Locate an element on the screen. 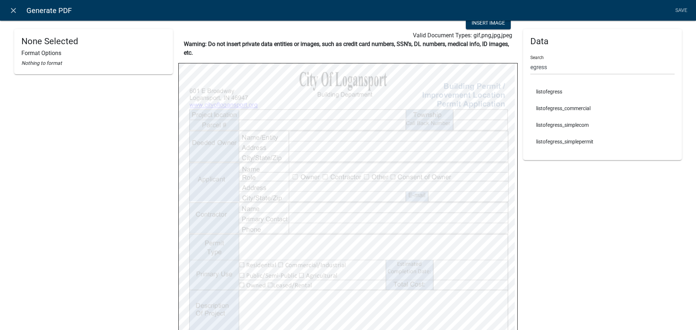  h4: Data is located at coordinates (603, 41).